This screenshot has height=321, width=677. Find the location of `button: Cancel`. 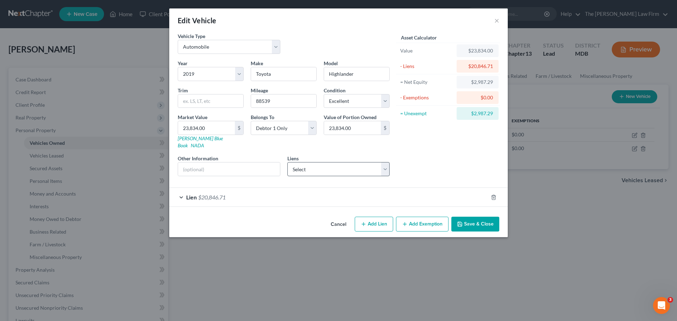

button: Cancel is located at coordinates (339, 225).